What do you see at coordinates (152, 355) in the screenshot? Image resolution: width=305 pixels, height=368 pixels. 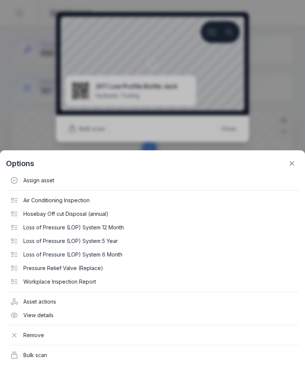 I see `div: Bulk scan` at bounding box center [152, 355].